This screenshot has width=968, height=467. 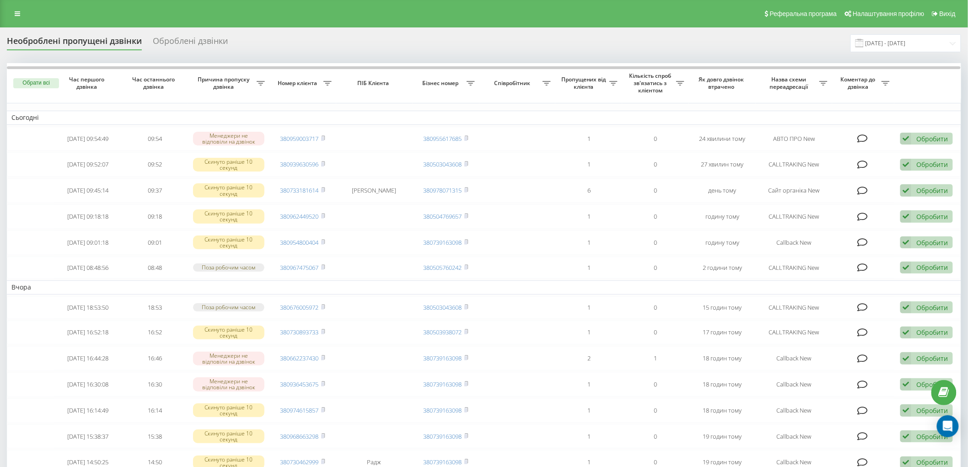 What do you see at coordinates (155, 190) in the screenshot?
I see `td: 09:37` at bounding box center [155, 190].